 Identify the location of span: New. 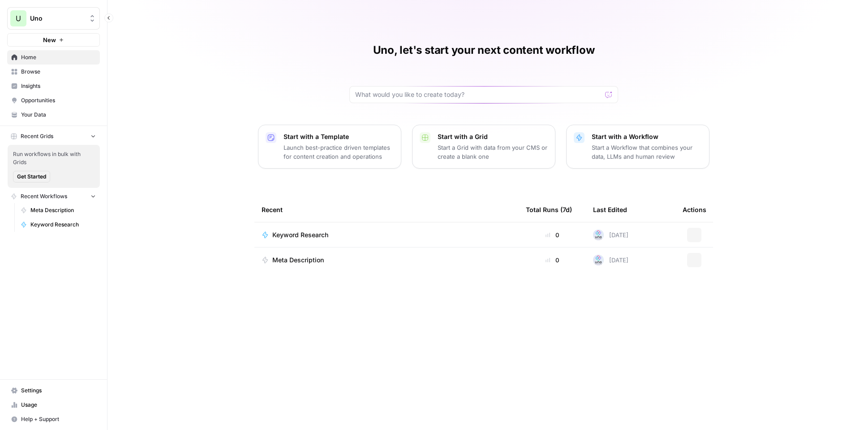
(49, 40).